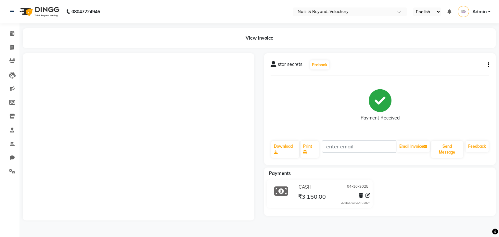 The height and width of the screenshot is (237, 499). Describe the element at coordinates (312, 198) in the screenshot. I see `span: ₹3,150.00` at that location.